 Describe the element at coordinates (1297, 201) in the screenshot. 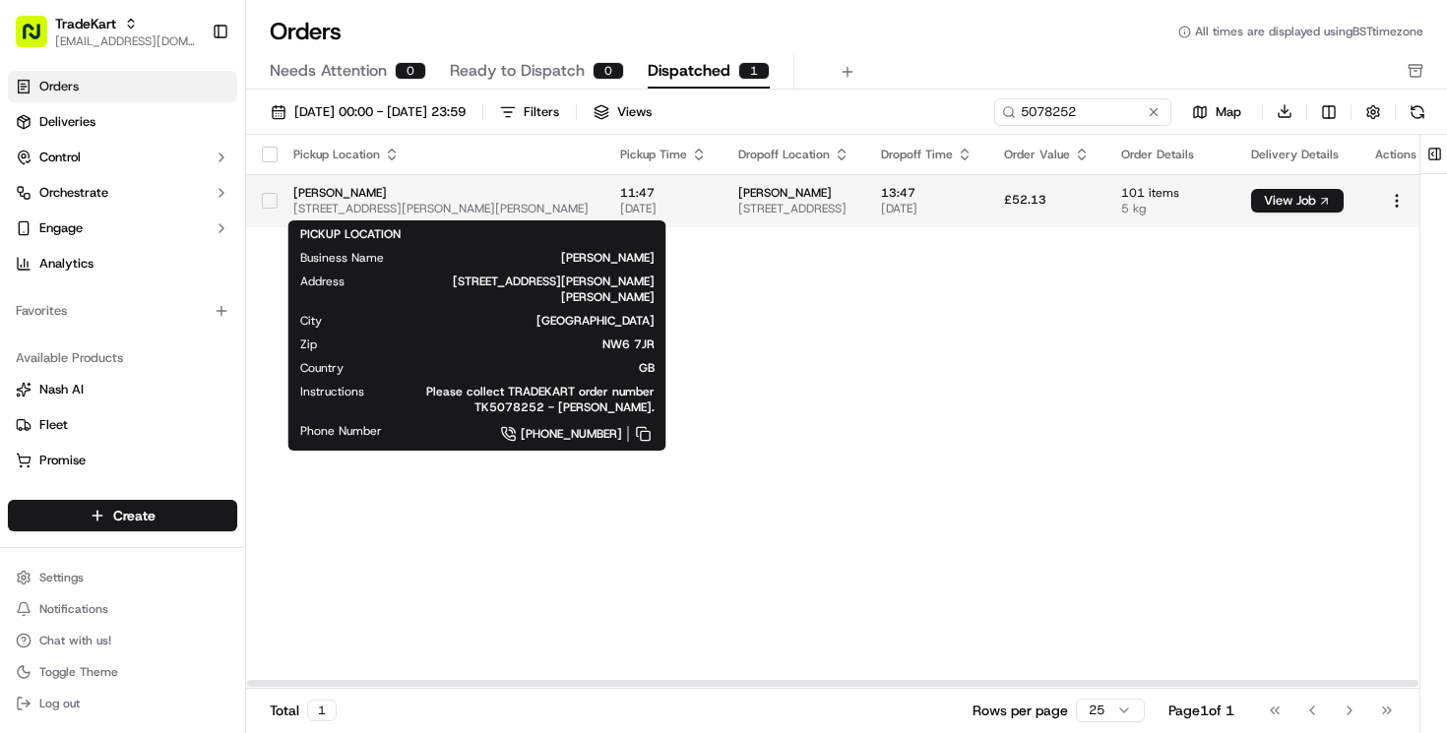

I see `button: View Job` at that location.